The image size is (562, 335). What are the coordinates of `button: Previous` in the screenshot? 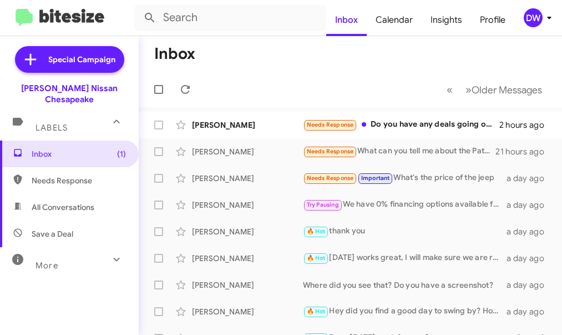 It's located at (450, 89).